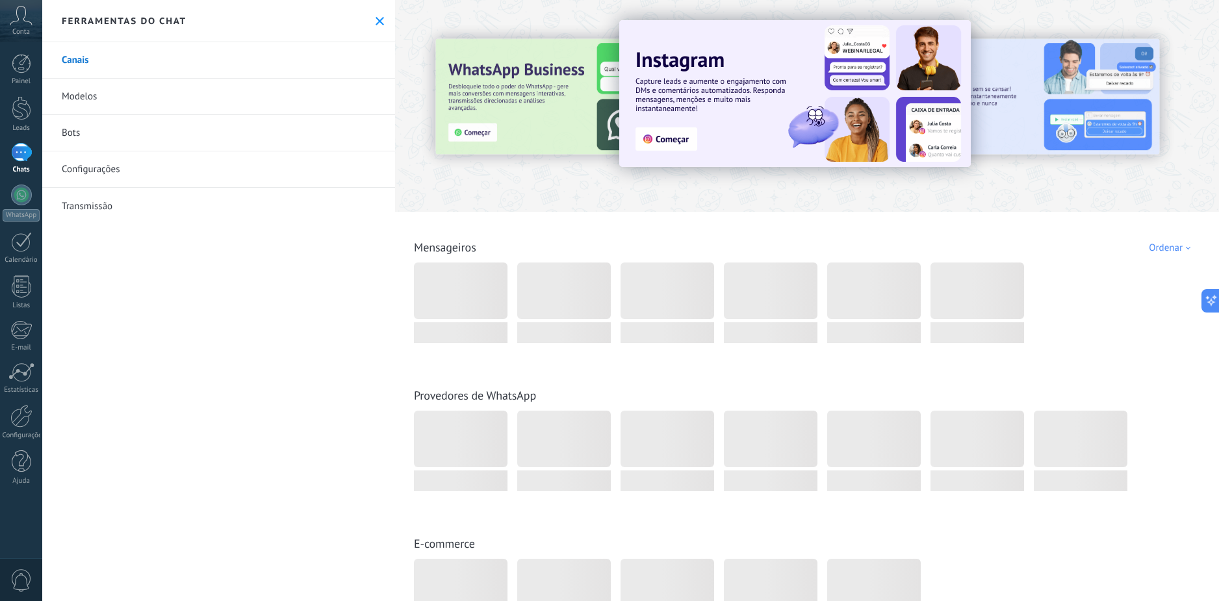  I want to click on a: Transmissão, so click(218, 206).